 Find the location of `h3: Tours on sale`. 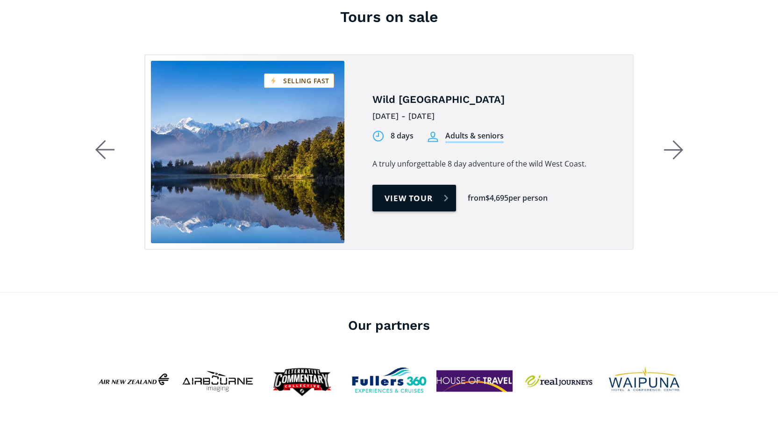

h3: Tours on sale is located at coordinates (389, 17).